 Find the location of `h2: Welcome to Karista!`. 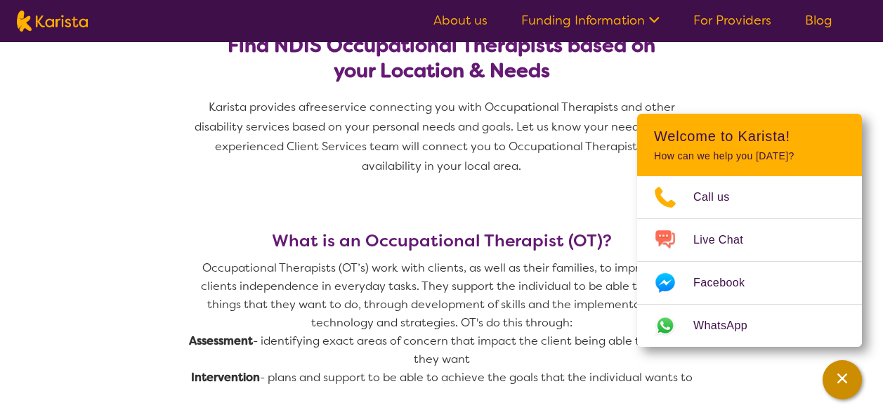

h2: Welcome to Karista! is located at coordinates (749, 136).